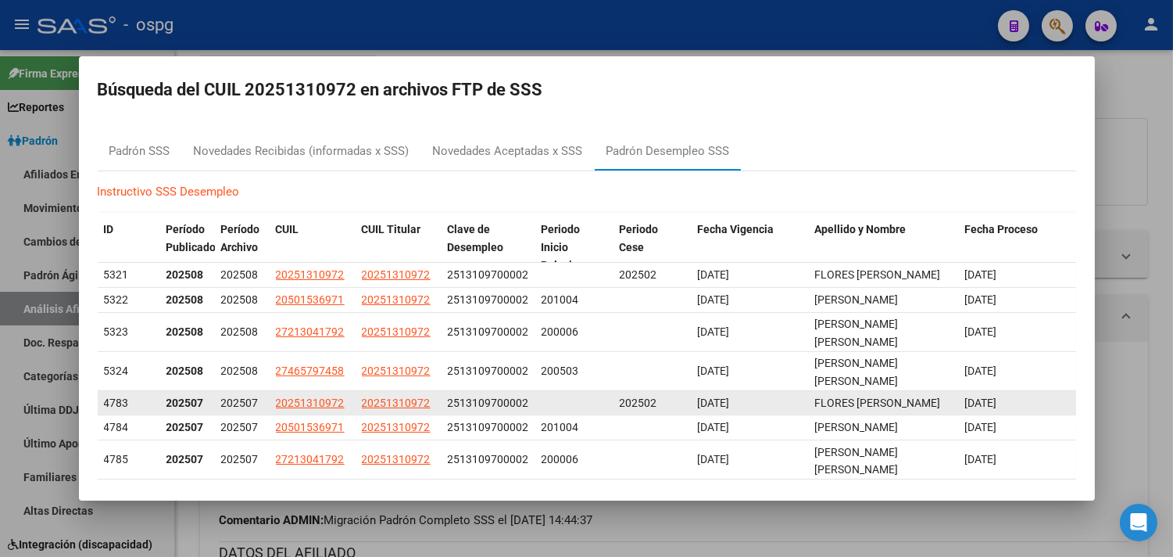  Describe the element at coordinates (508, 151) in the screenshot. I see `div: Novedades Aceptadas x SSS` at that location.